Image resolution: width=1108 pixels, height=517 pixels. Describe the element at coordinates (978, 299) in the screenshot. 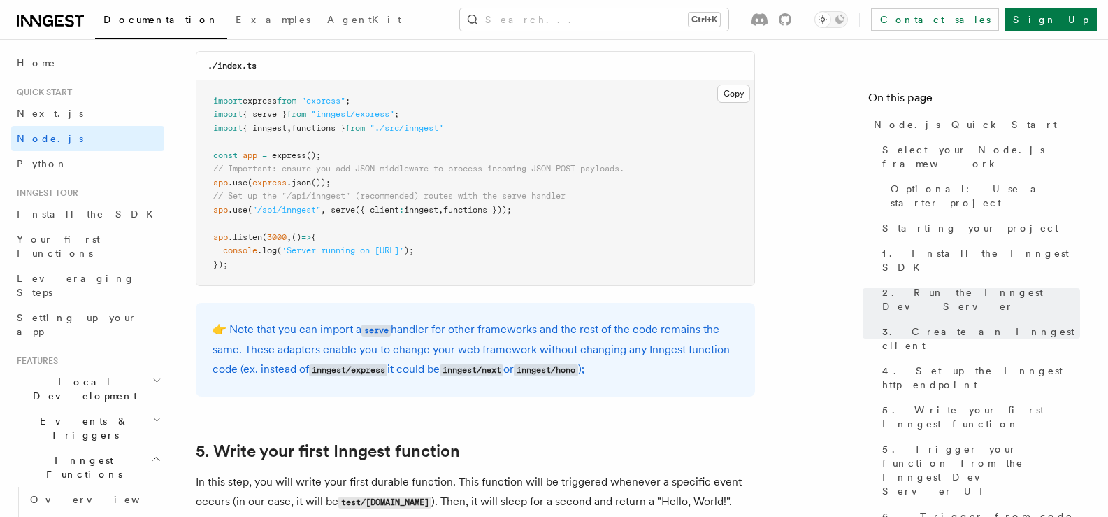

I see `a: 2. Run the Inngest Dev Server` at that location.